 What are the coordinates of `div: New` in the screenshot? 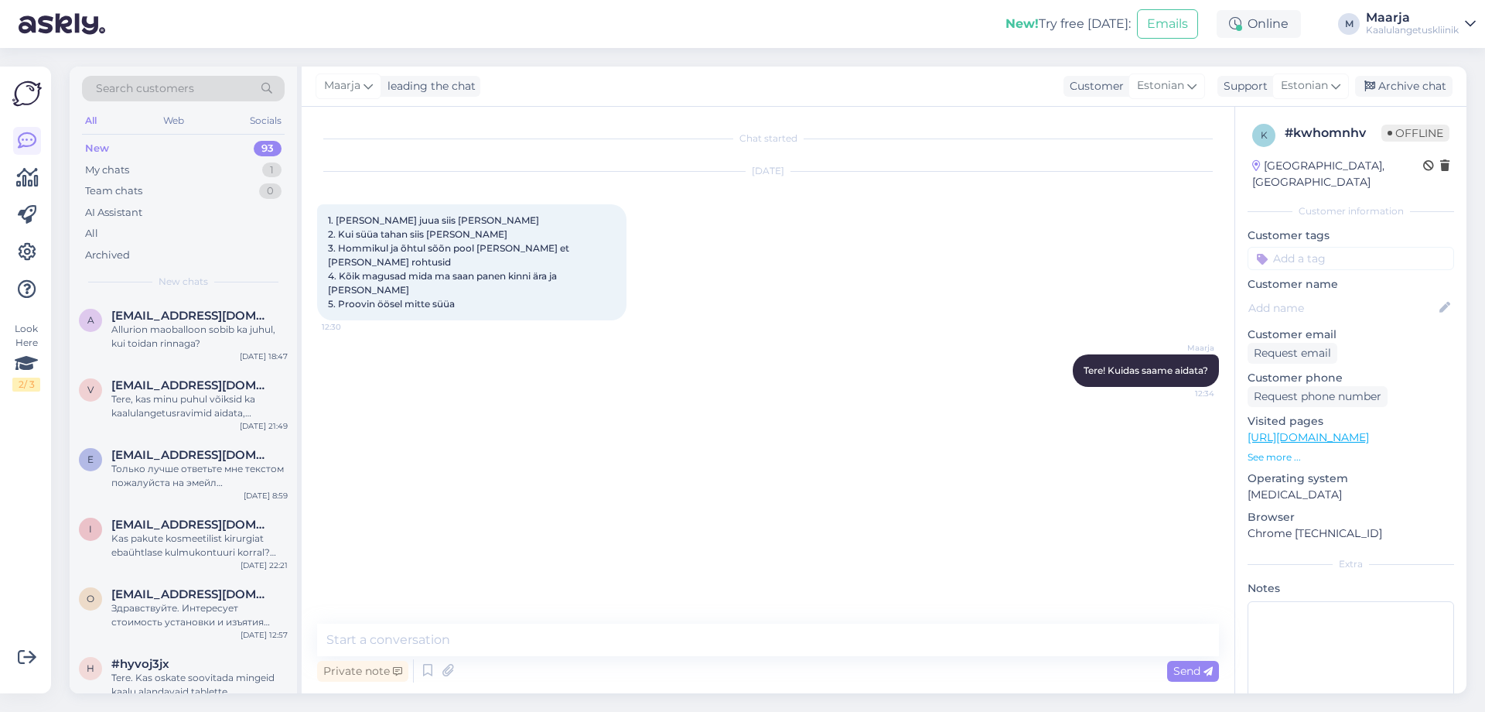 It's located at (97, 149).